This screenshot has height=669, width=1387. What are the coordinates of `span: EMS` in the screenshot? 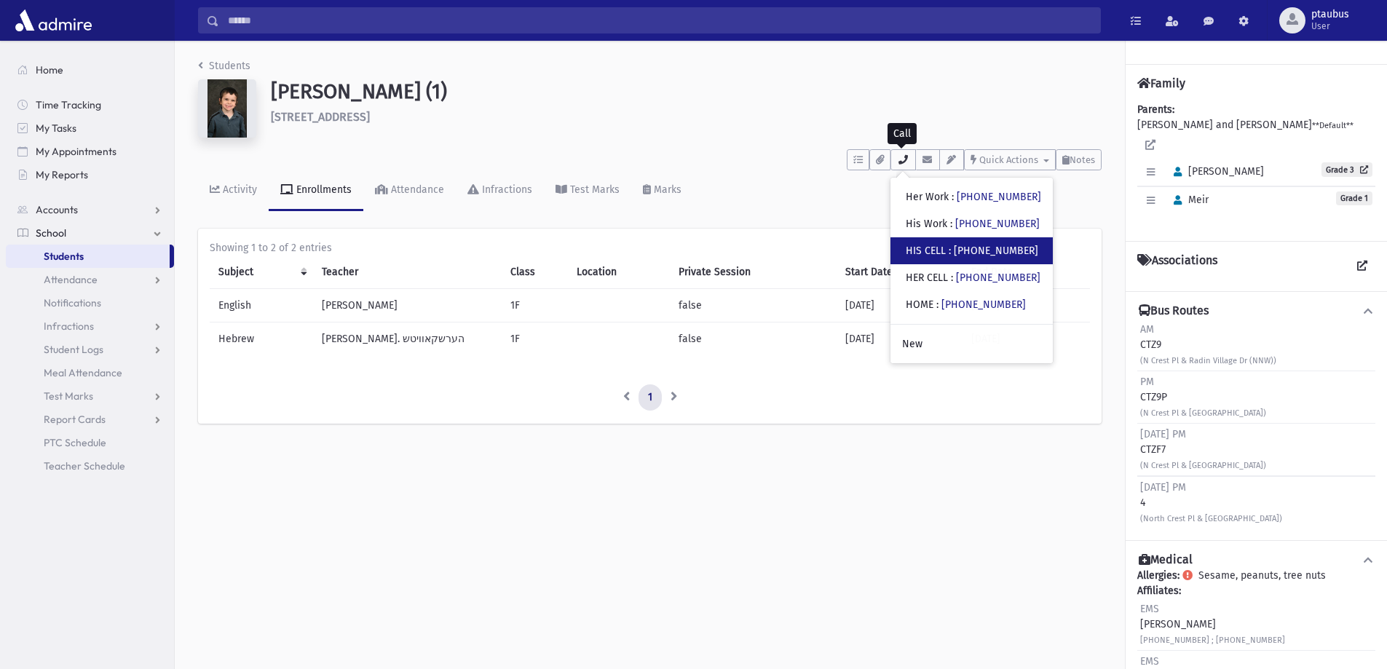 It's located at (1150, 609).